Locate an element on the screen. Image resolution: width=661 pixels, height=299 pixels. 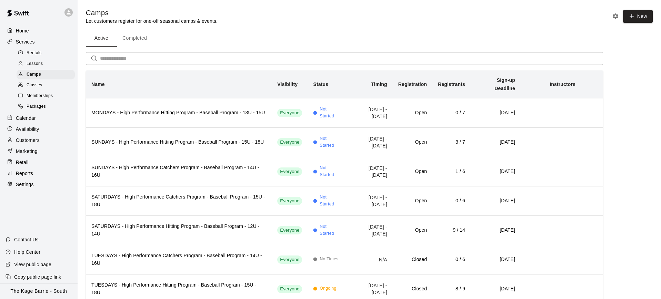
a: Settings is located at coordinates (39, 184).